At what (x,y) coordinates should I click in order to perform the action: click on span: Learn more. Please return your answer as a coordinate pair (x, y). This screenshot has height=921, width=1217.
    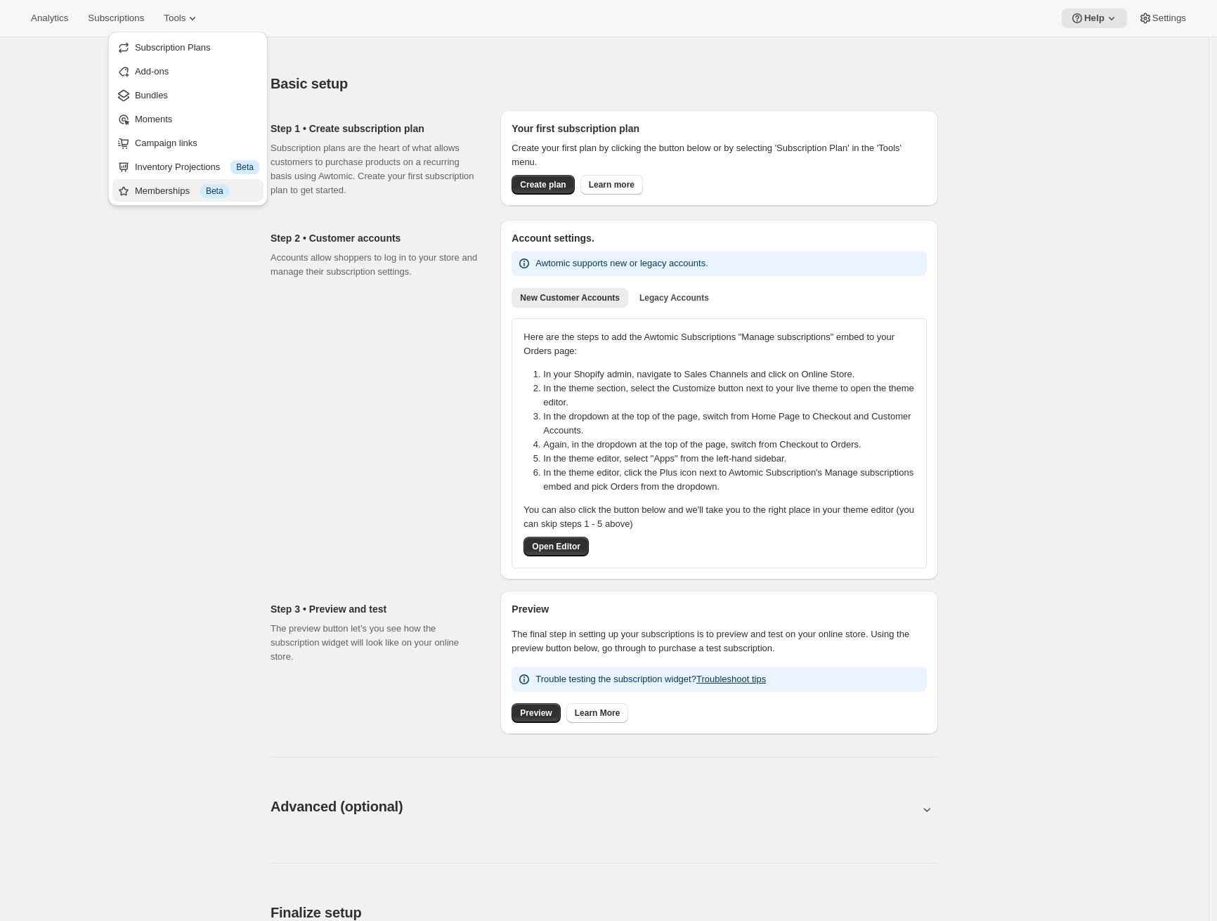
    Looking at the image, I should click on (612, 185).